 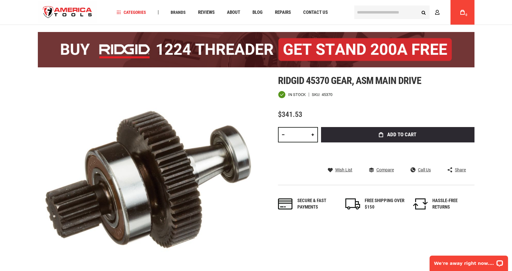 What do you see at coordinates (290, 114) in the screenshot?
I see `span: $341.53` at bounding box center [290, 114].